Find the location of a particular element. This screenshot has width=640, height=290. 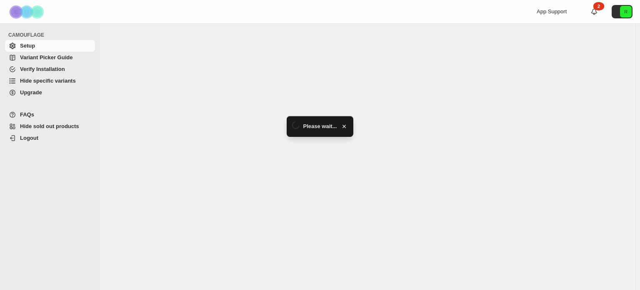

span: Upgrade is located at coordinates (31, 92).